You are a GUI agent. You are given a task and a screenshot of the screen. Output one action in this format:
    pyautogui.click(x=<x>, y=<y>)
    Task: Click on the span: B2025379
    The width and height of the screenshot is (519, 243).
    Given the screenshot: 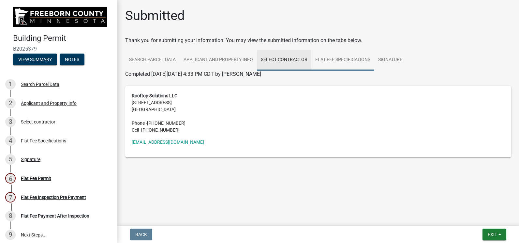 What is the action you would take?
    pyautogui.click(x=59, y=49)
    